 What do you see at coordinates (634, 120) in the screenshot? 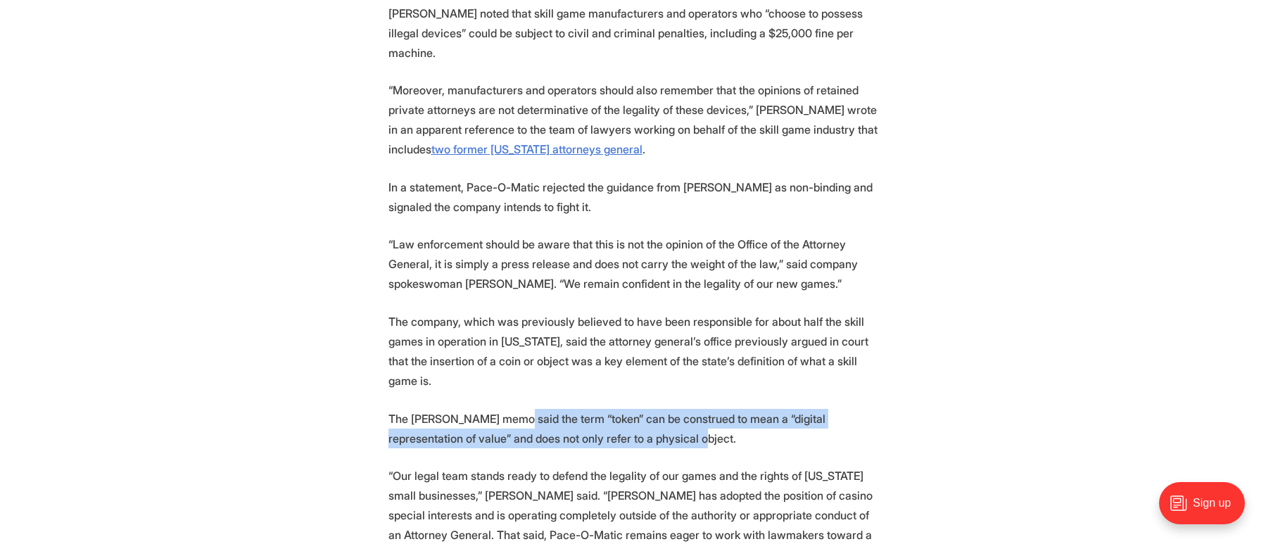
I see `p: “Moreover, manufacturers and operators should also remember that the opinions of retained private...` at bounding box center [634, 120].